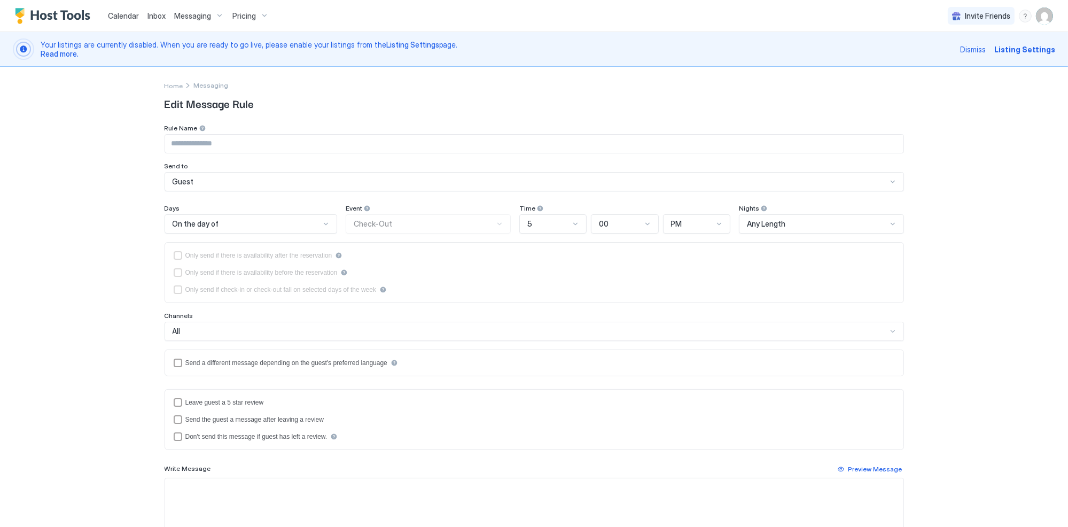 The width and height of the screenshot is (1068, 527). I want to click on button: Preview Message, so click(870, 469).